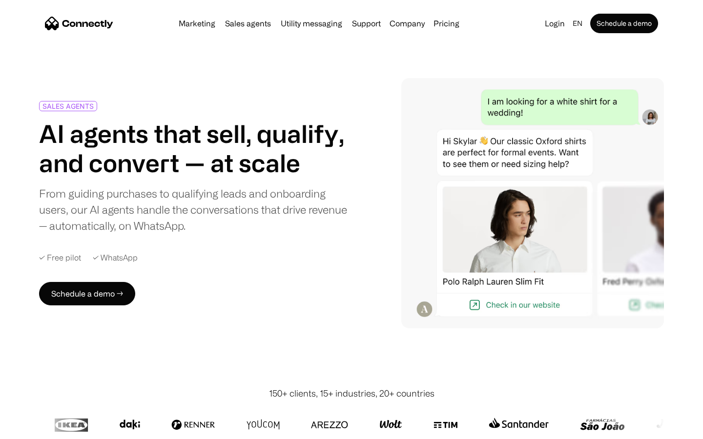 This screenshot has height=439, width=703. Describe the element at coordinates (248, 23) in the screenshot. I see `a: Sales agents` at that location.